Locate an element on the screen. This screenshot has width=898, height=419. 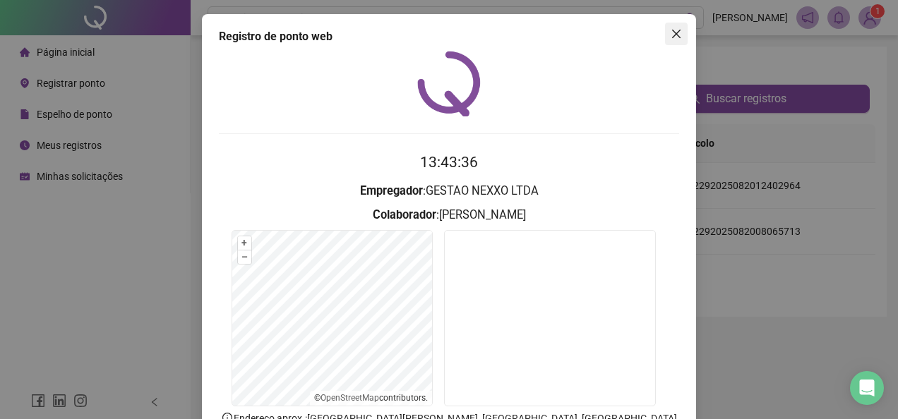
strong: Empregador is located at coordinates (391, 191).